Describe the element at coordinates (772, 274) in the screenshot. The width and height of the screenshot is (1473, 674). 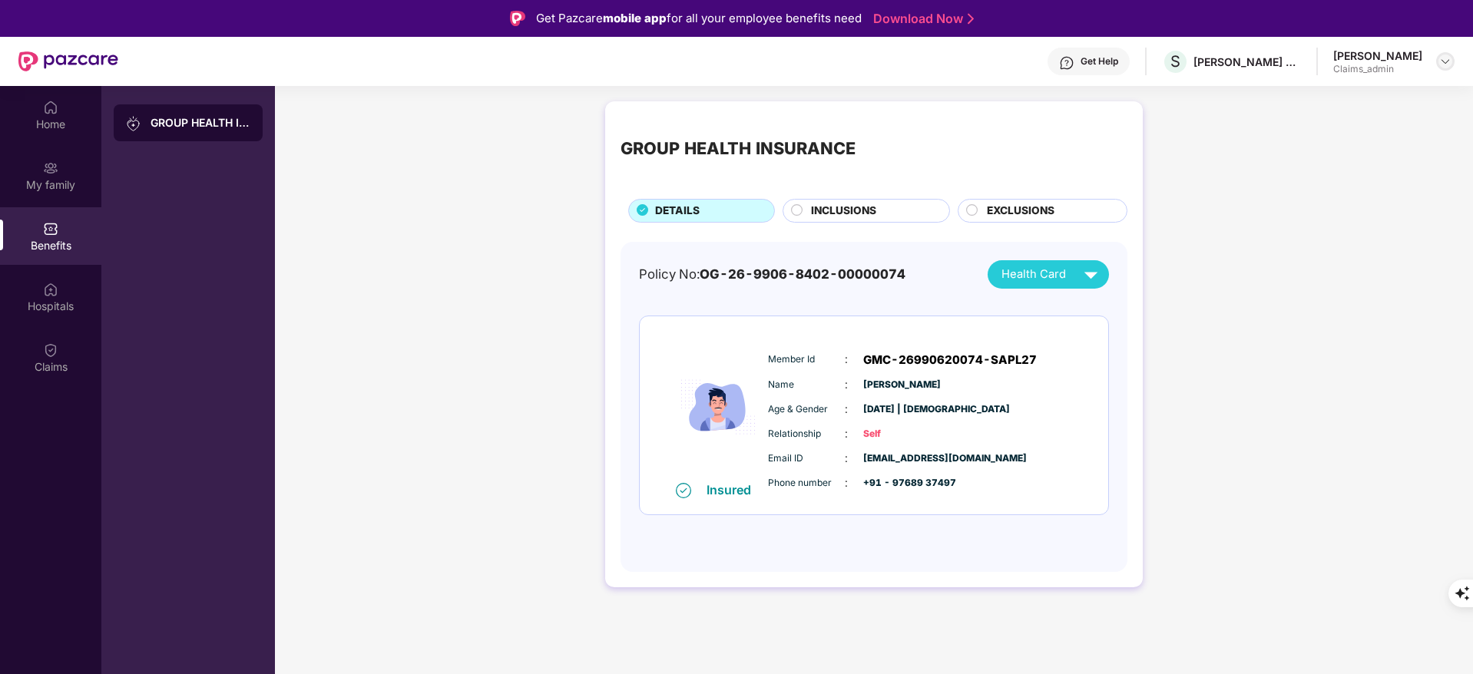
I see `div: Policy No:` at that location.